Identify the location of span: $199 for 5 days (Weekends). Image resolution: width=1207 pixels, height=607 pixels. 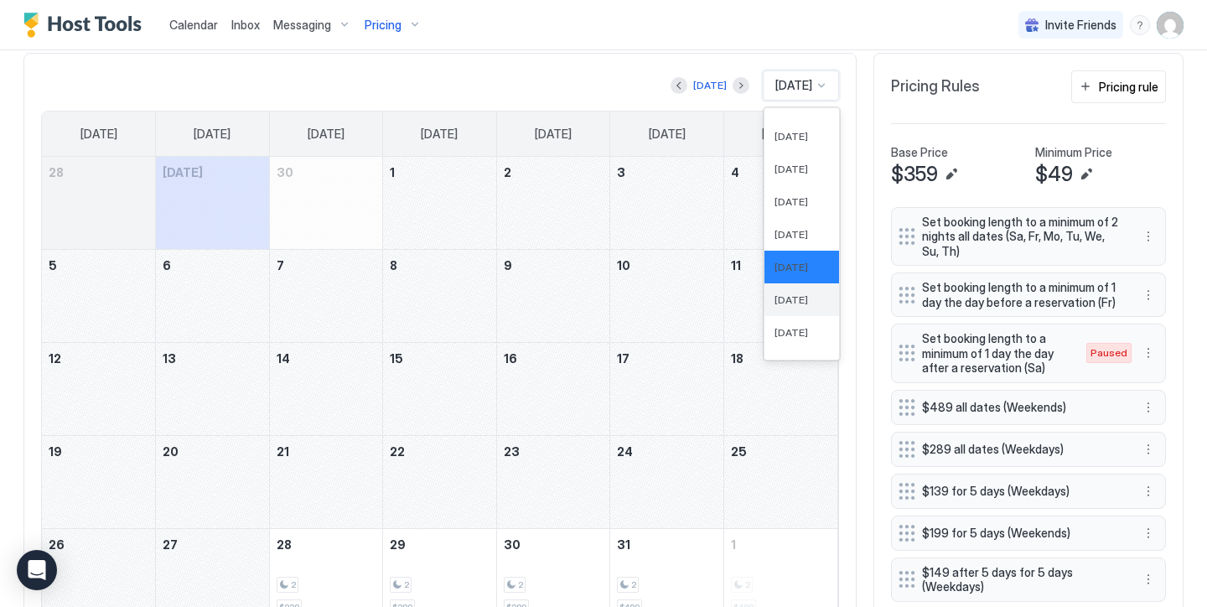
(1022, 533).